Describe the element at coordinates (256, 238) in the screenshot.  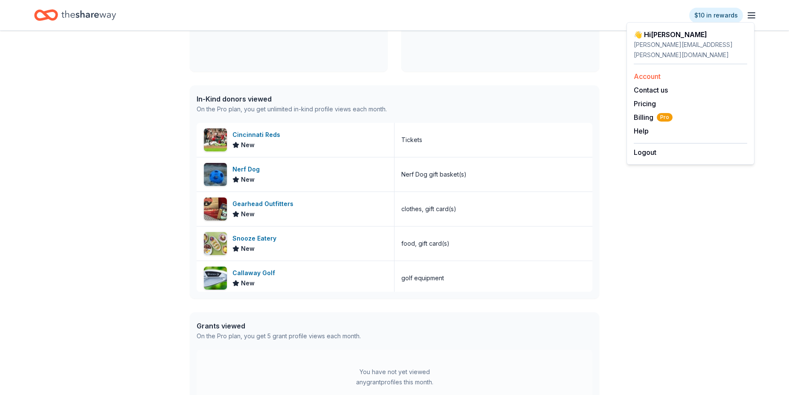
I see `div: Snooze Eatery` at that location.